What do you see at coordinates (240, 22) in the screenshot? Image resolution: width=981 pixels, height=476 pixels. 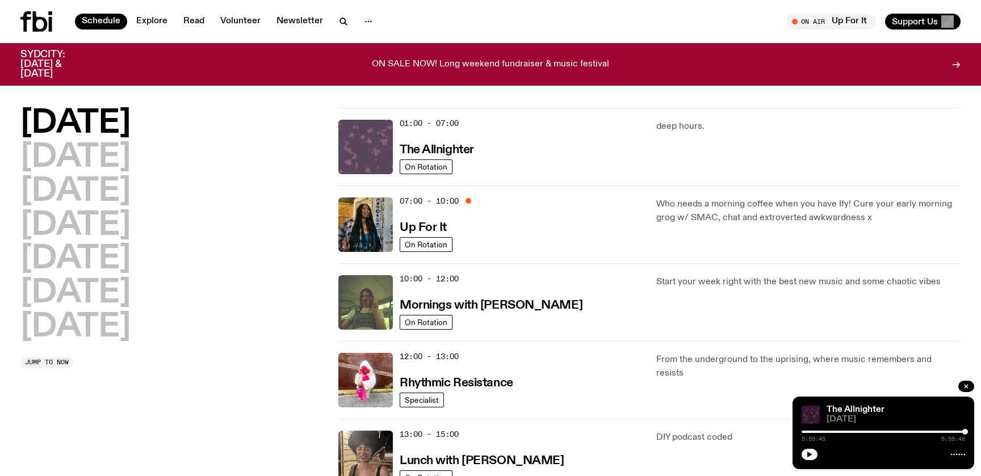 I see `a: Volunteer` at bounding box center [240, 22].